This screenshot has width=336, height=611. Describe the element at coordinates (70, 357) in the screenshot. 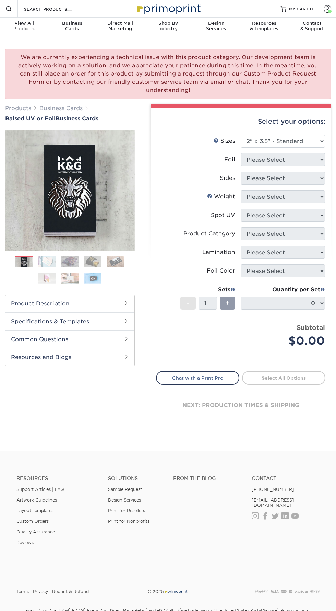

I see `h2: Resources and Blogs` at that location.